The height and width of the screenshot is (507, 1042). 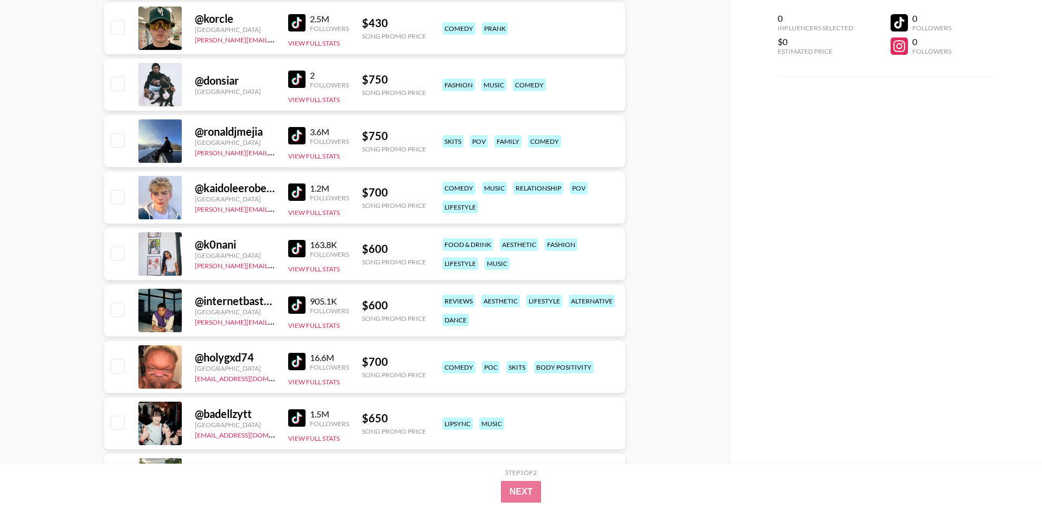 I want to click on div: @ badellzytt, so click(x=235, y=414).